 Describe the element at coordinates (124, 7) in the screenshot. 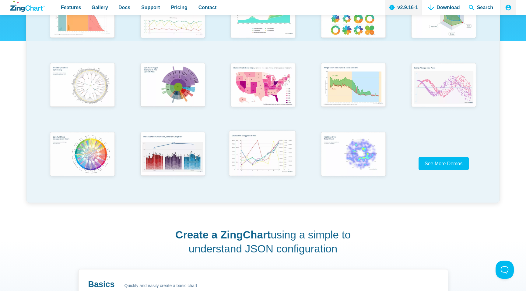

I see `span: Docs` at that location.